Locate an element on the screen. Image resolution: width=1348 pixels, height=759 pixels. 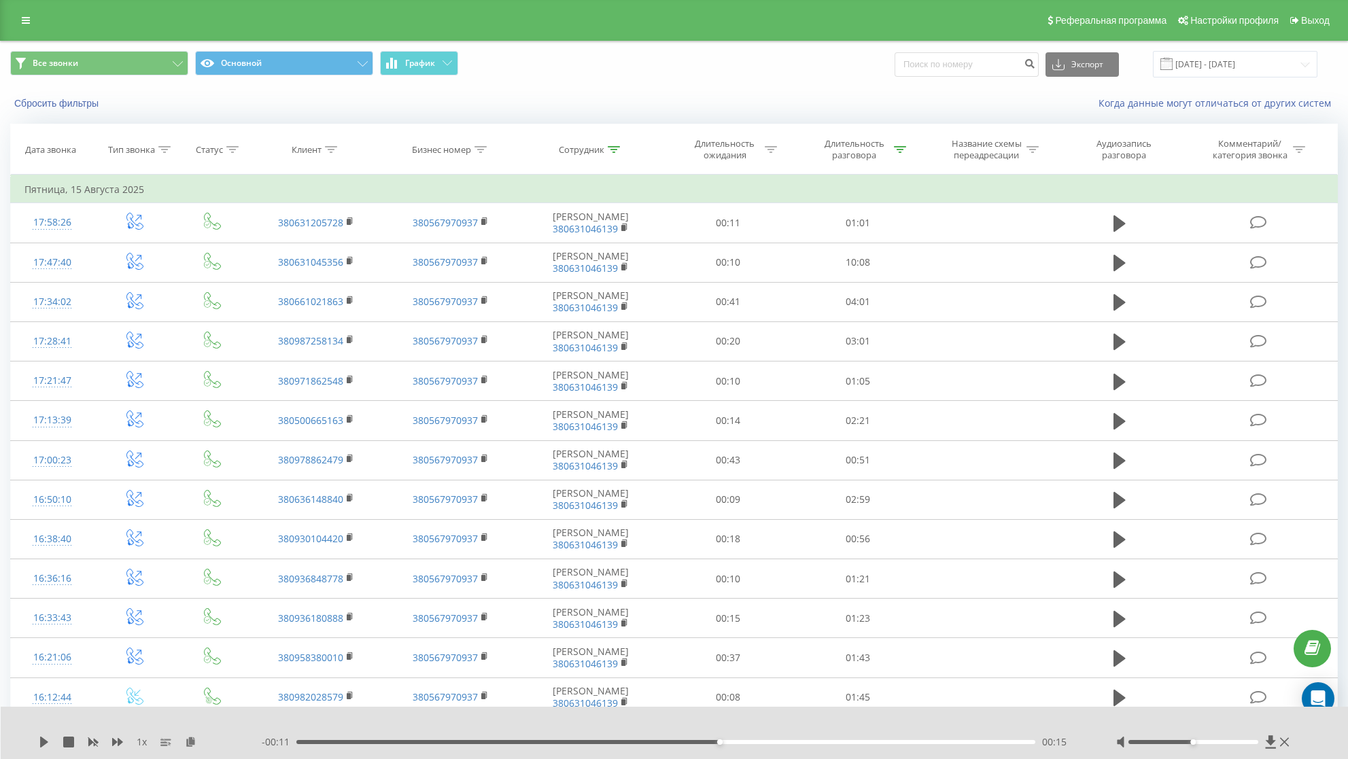
td: 00:08 is located at coordinates (728, 698).